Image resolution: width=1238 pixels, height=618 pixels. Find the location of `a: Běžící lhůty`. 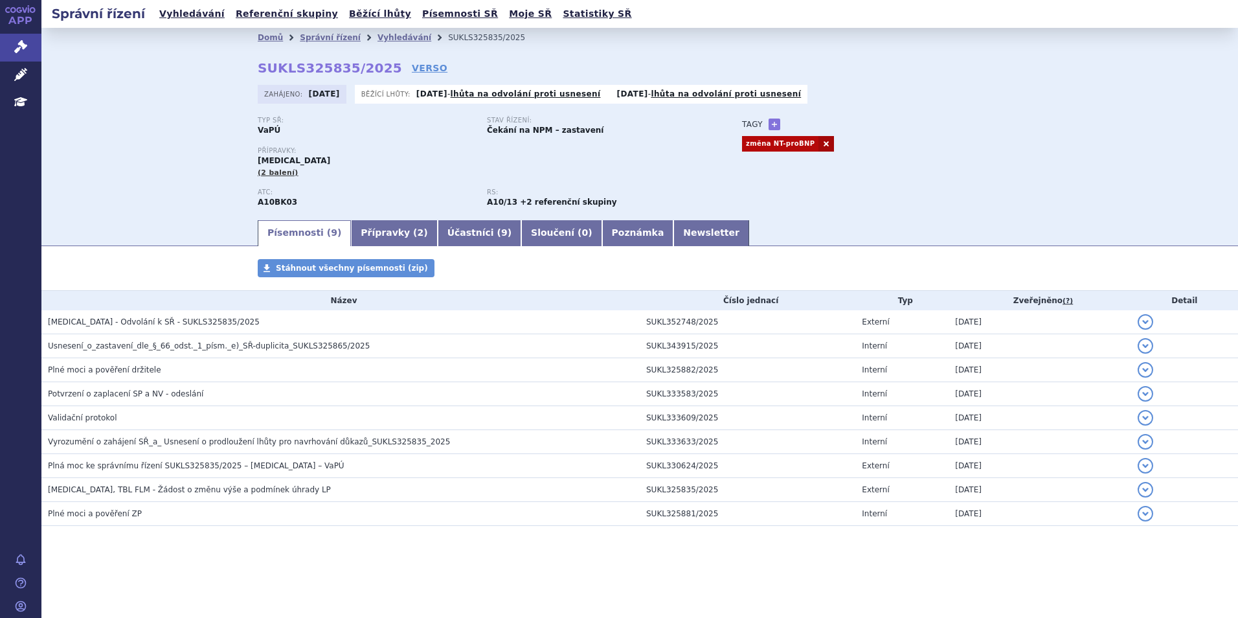

a: Běžící lhůty is located at coordinates (380, 14).